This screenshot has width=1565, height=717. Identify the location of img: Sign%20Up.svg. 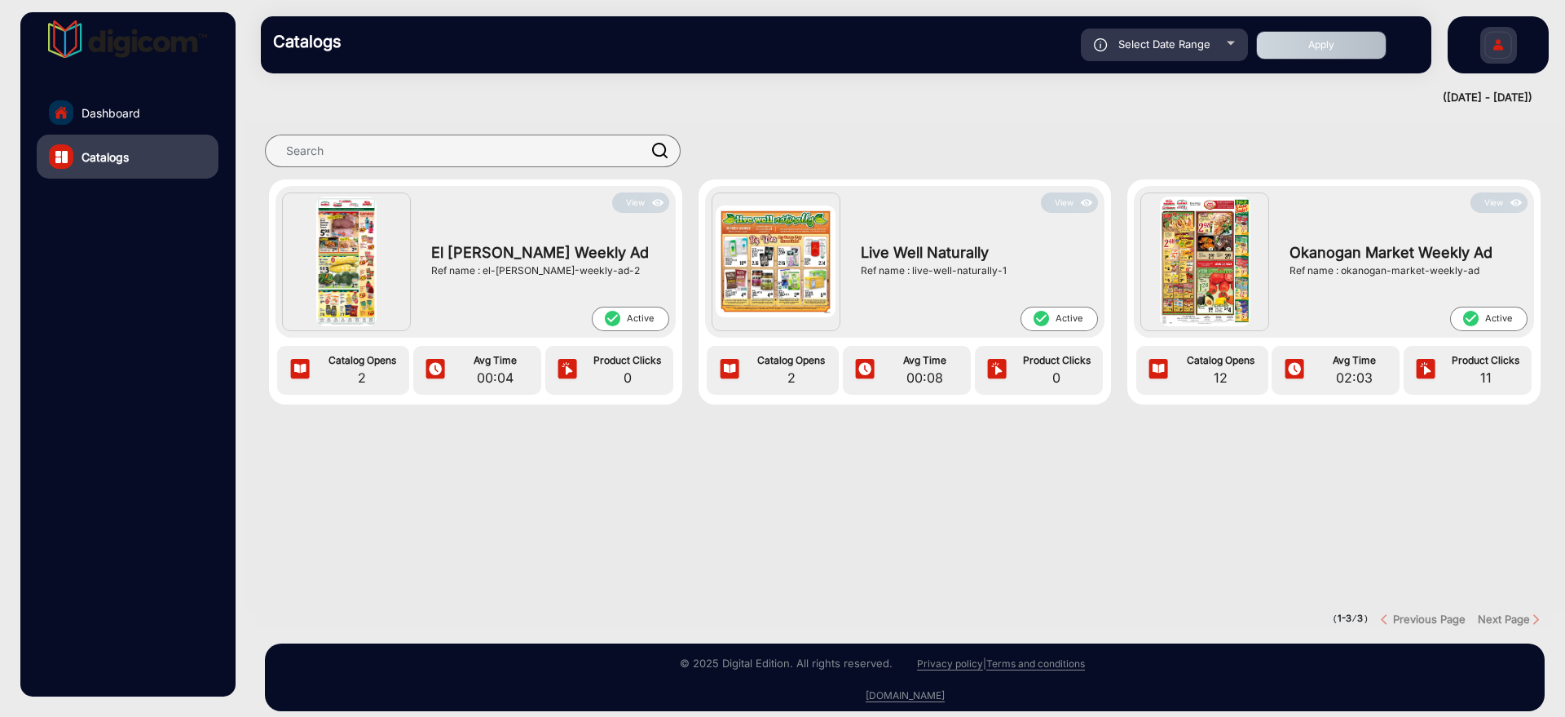
(1498, 47).